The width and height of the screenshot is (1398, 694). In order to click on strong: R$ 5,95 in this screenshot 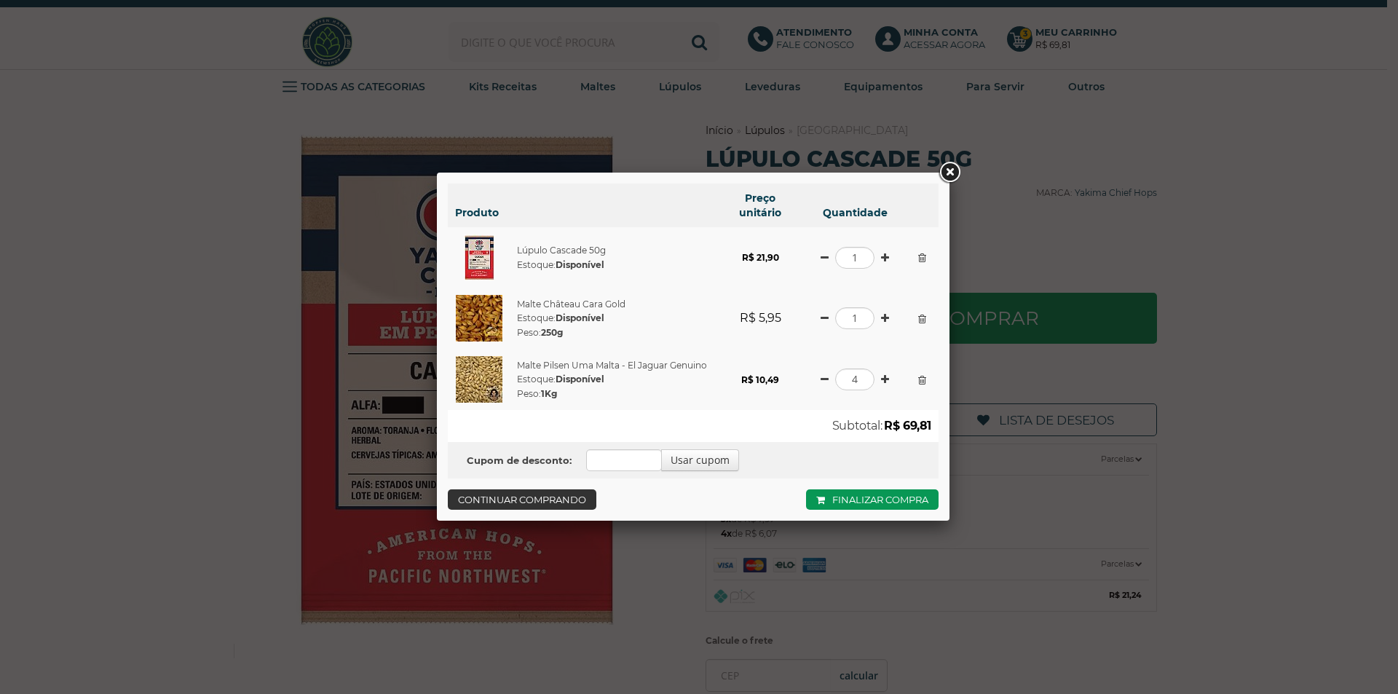, I will do `click(760, 318)`.